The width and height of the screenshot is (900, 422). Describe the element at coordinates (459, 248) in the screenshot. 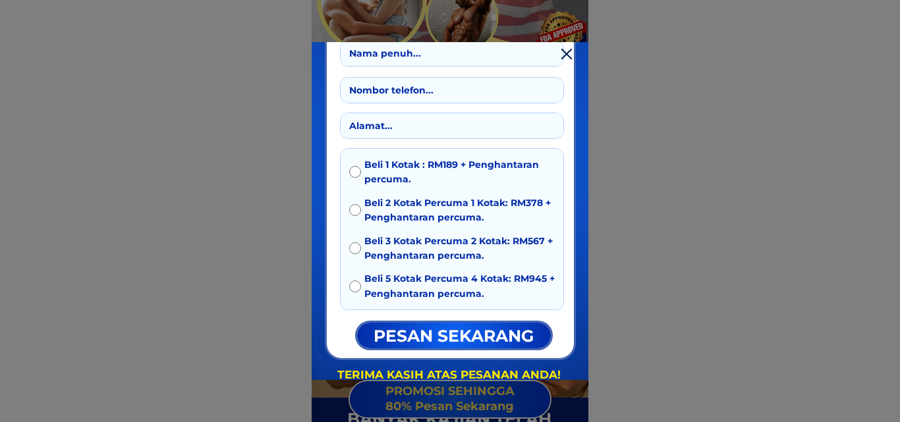

I see `span: Beli 3 Kotak Percuma 2 Kotak: RM567 + Penghantaran percuma.` at that location.